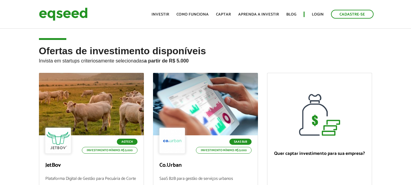 Image resolution: width=411 pixels, height=185 pixels. I want to click on img: EqSeed, so click(63, 14).